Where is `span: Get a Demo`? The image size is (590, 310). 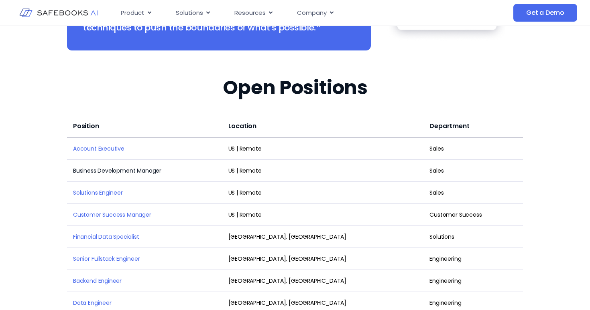 span: Get a Demo is located at coordinates (545, 13).